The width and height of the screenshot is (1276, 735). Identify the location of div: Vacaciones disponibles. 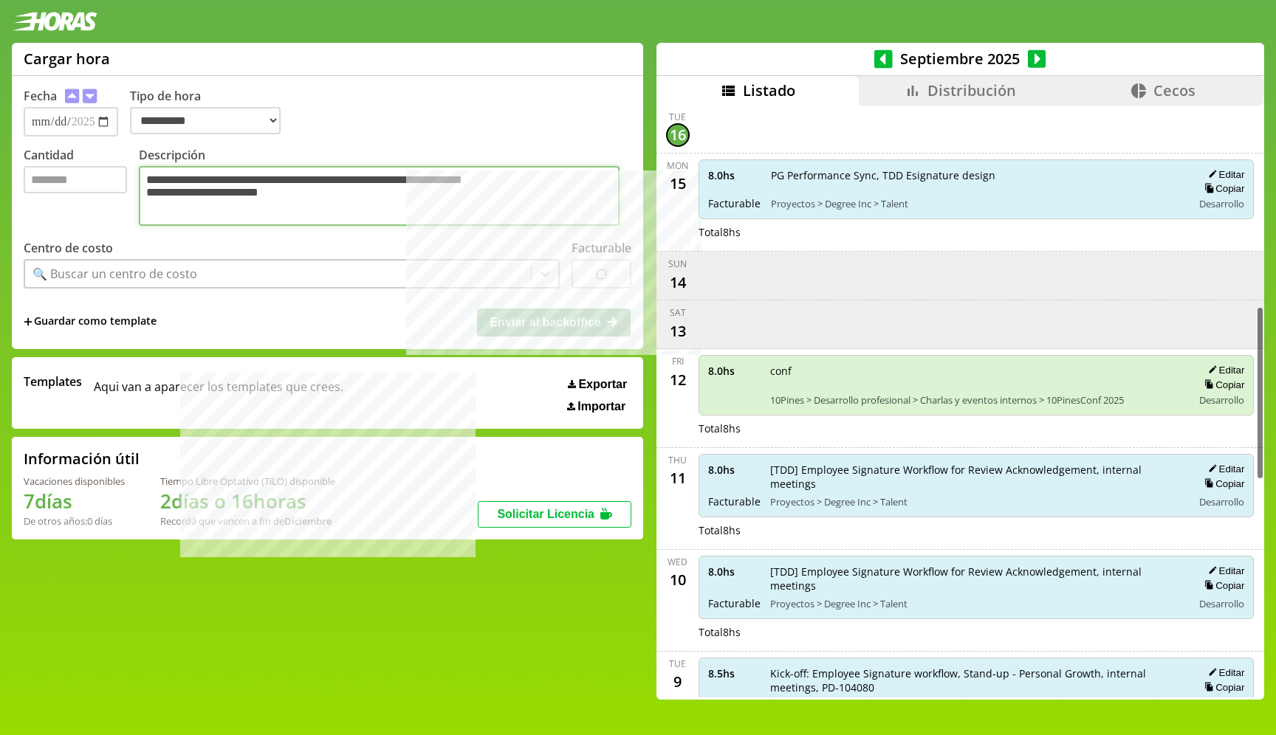
(74, 481).